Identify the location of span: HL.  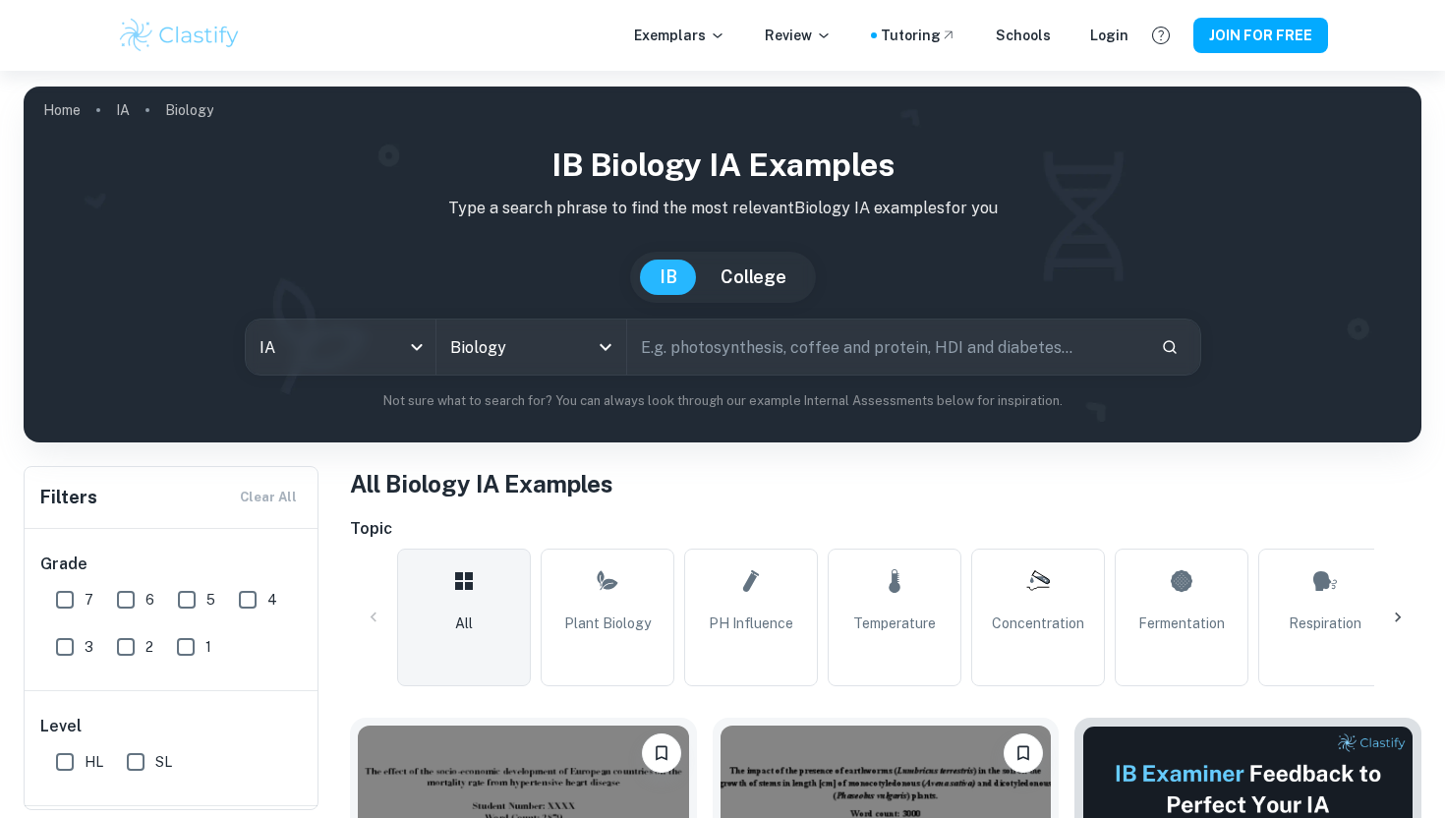
(93, 762).